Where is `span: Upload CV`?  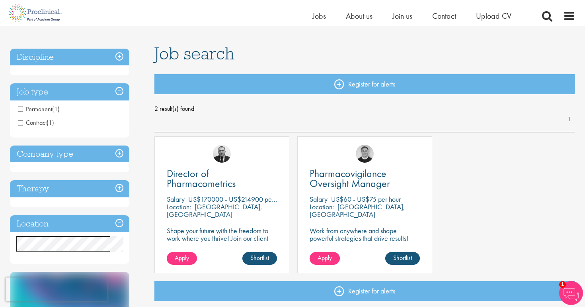 span: Upload CV is located at coordinates (494, 16).